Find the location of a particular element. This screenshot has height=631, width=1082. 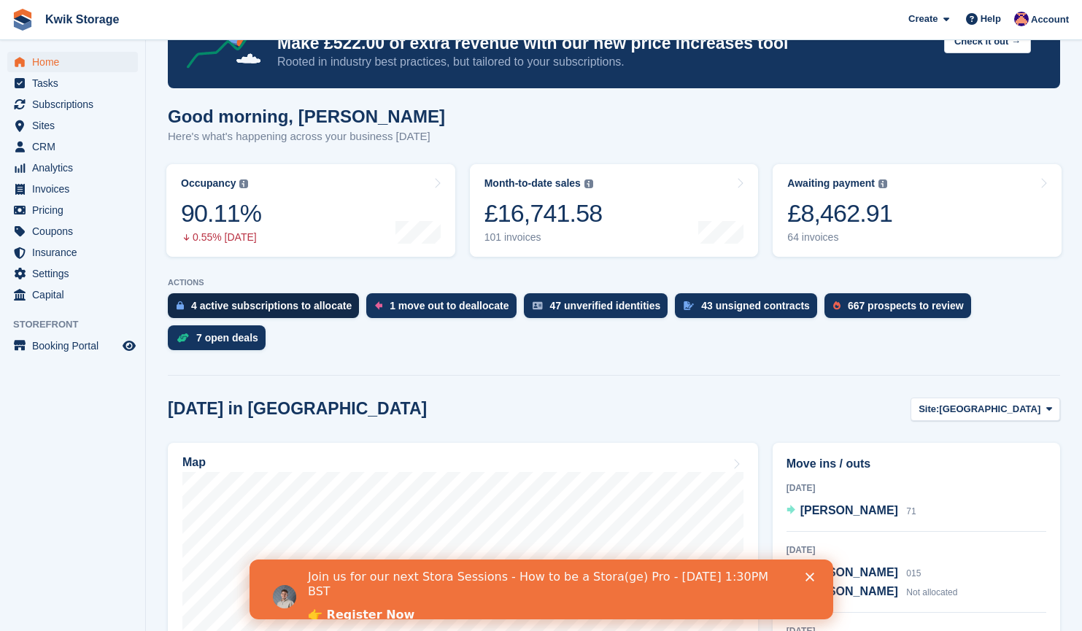

div: 667 prospects to review is located at coordinates (906, 306).